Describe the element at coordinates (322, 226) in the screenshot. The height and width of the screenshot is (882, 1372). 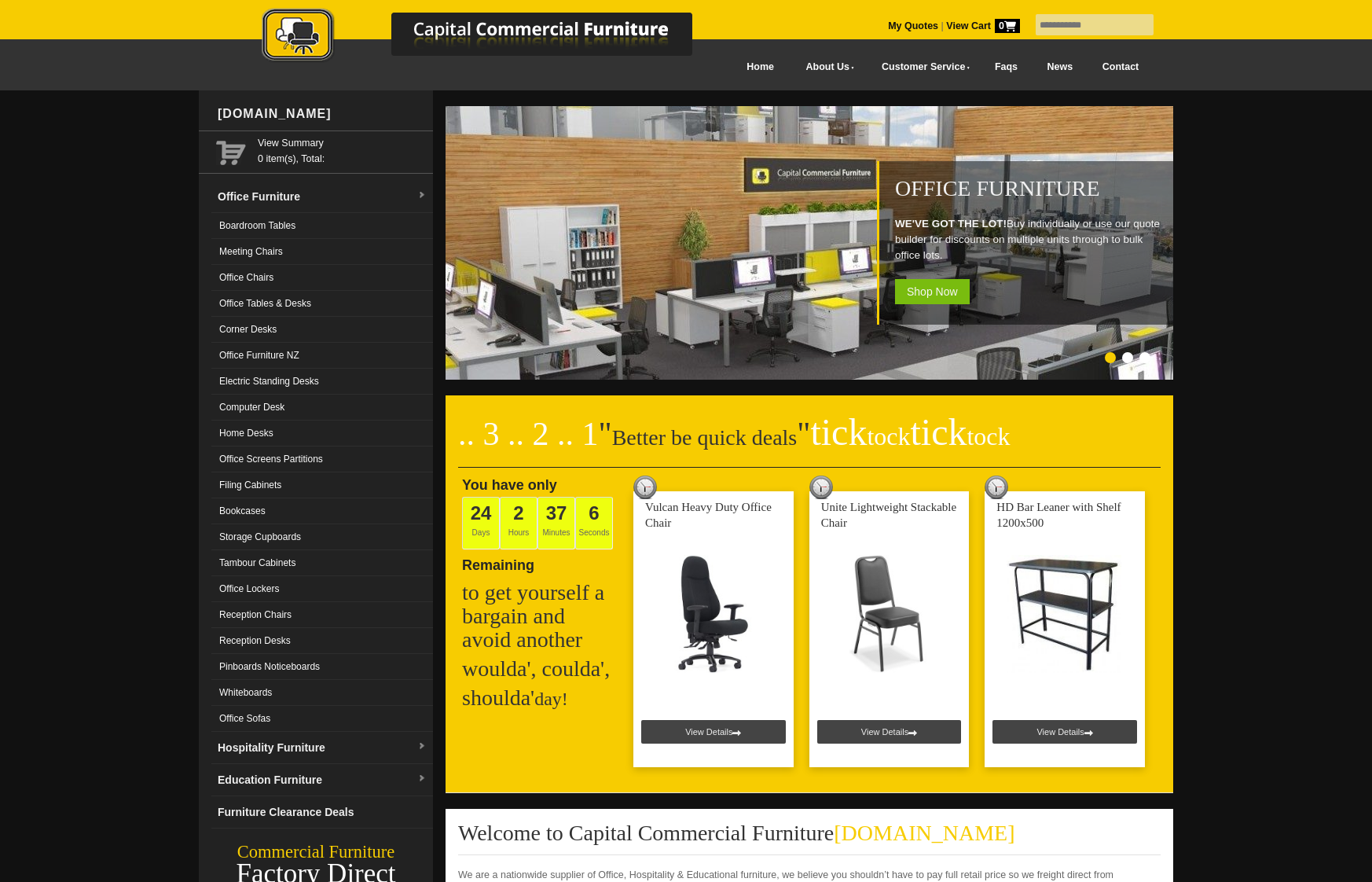
I see `a: Boardroom Tables` at that location.